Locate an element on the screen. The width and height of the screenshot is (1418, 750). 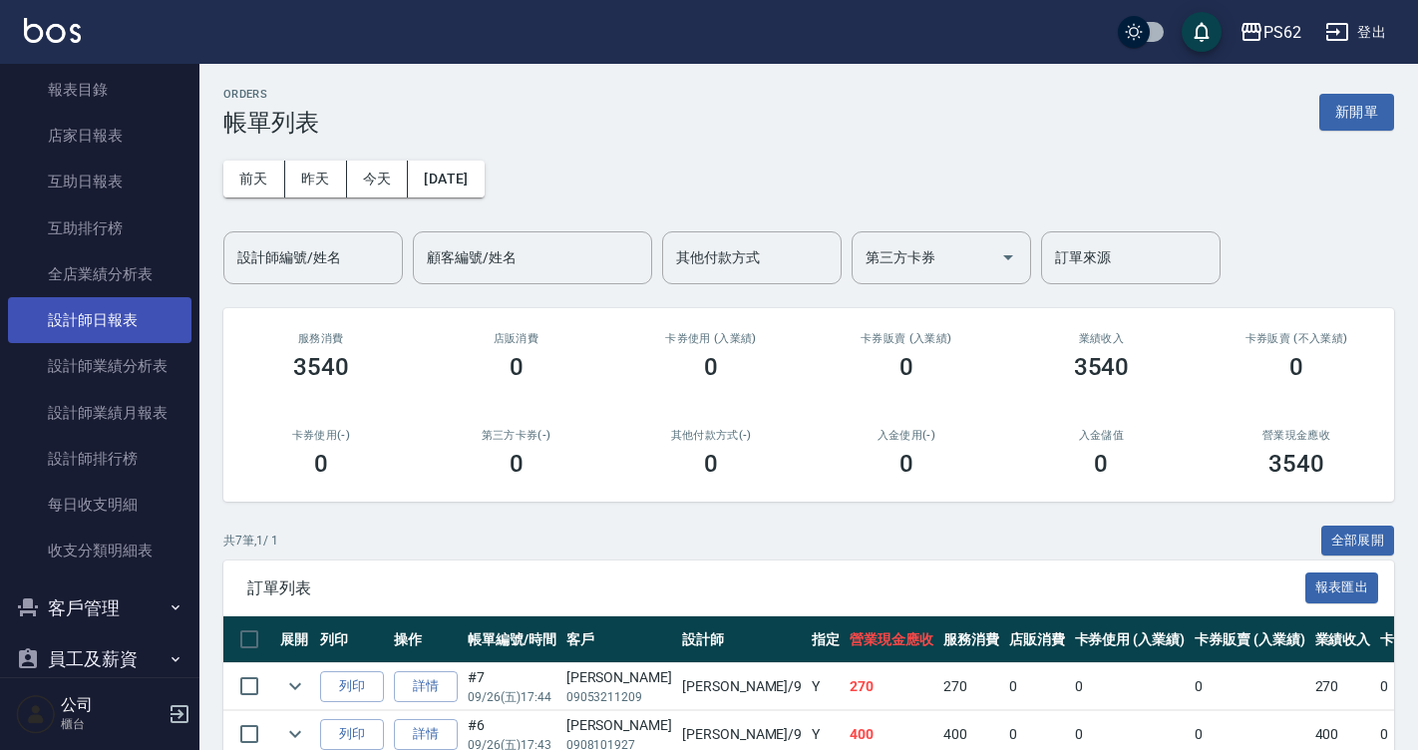
a: 每日收支明細 is located at coordinates (100, 505).